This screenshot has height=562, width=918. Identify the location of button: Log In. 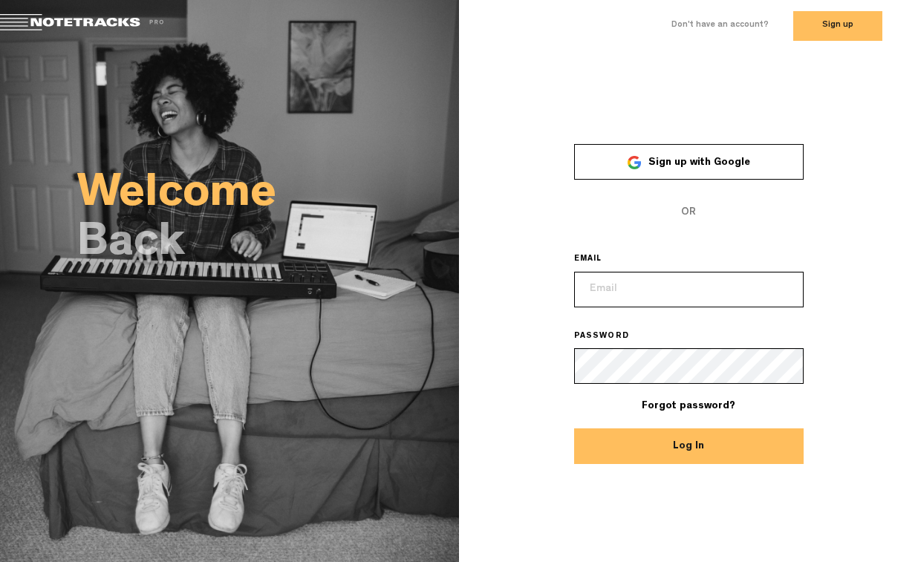
(689, 446).